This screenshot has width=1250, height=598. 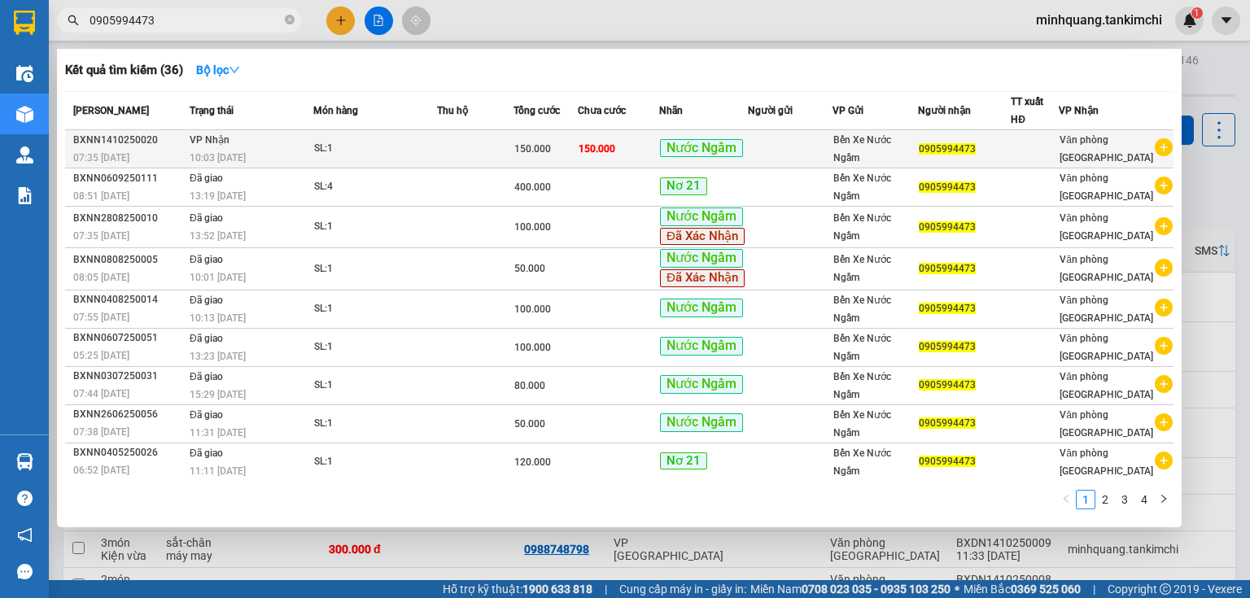 What do you see at coordinates (944, 111) in the screenshot?
I see `span: Người nhận` at bounding box center [944, 111].